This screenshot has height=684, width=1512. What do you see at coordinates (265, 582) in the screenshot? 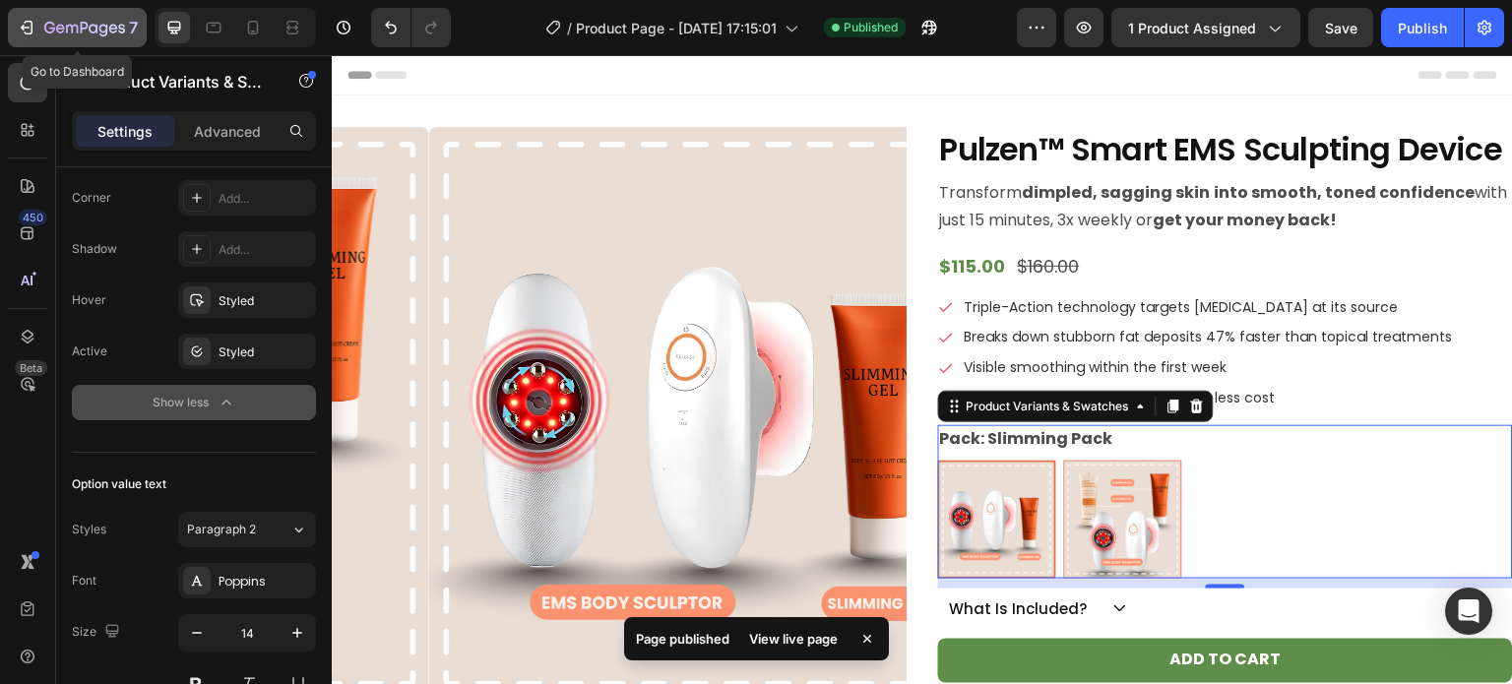
I see `div: Poppins` at bounding box center [265, 582].